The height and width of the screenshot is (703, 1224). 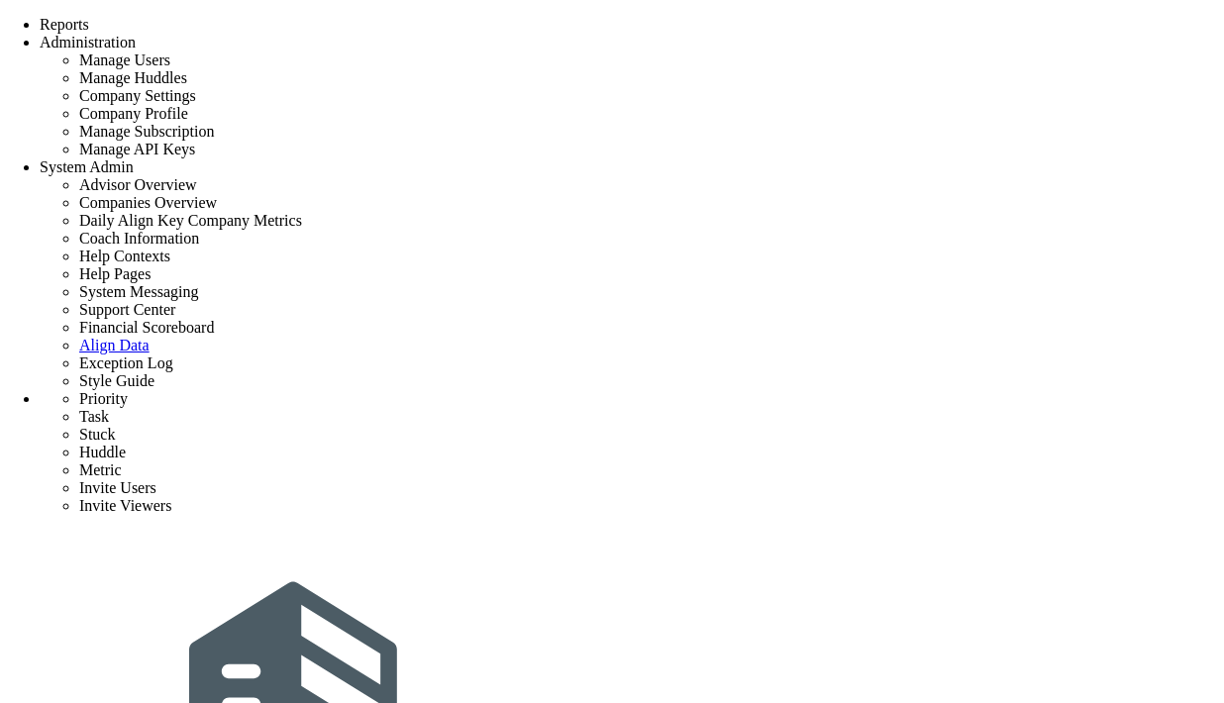 What do you see at coordinates (126, 362) in the screenshot?
I see `span: Exception Log` at bounding box center [126, 362].